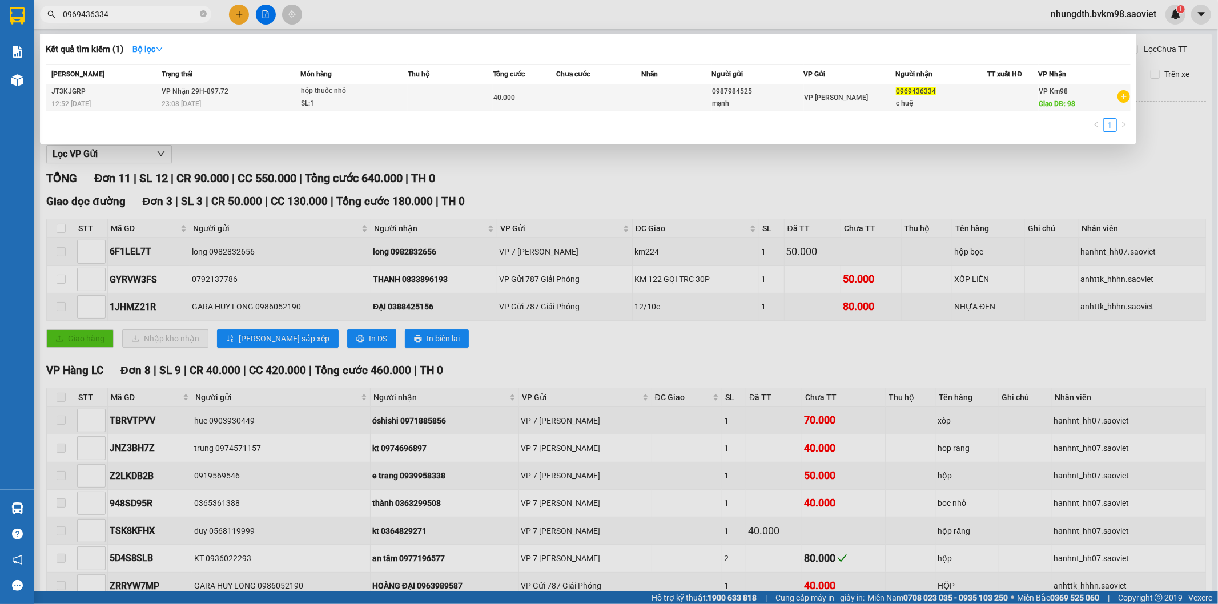 This screenshot has height=604, width=1218. I want to click on div: JT3KJGRP, so click(104, 91).